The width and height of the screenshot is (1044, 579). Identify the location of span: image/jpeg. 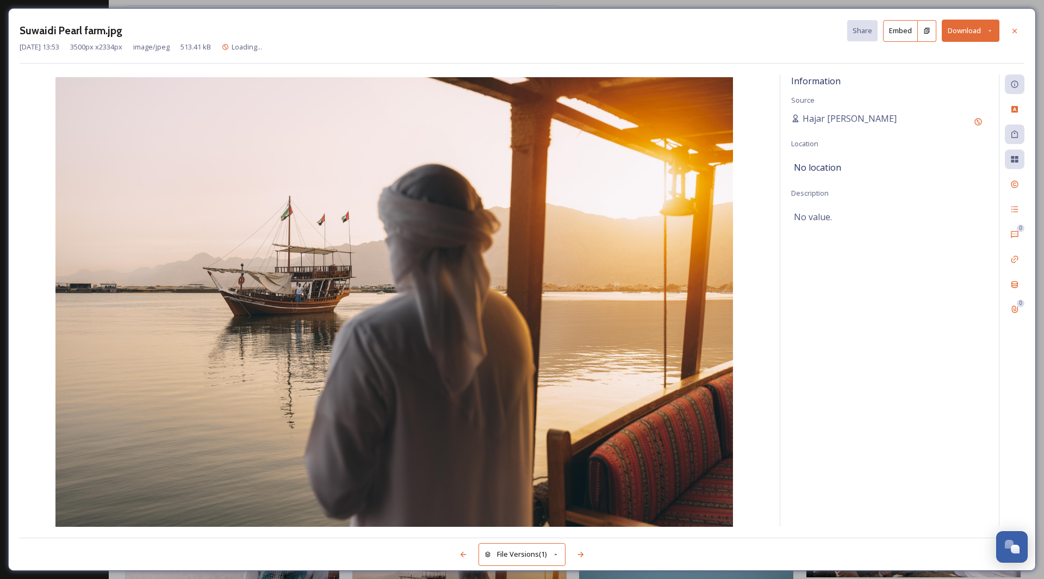
(151, 47).